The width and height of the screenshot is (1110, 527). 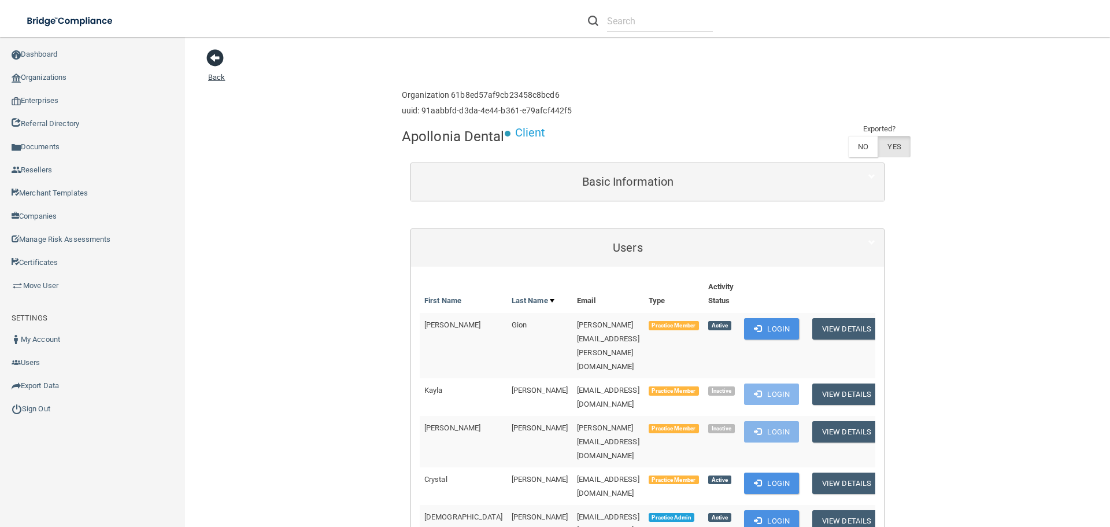 I want to click on img: ic_user_dark.df1a06c3.png, so click(x=16, y=339).